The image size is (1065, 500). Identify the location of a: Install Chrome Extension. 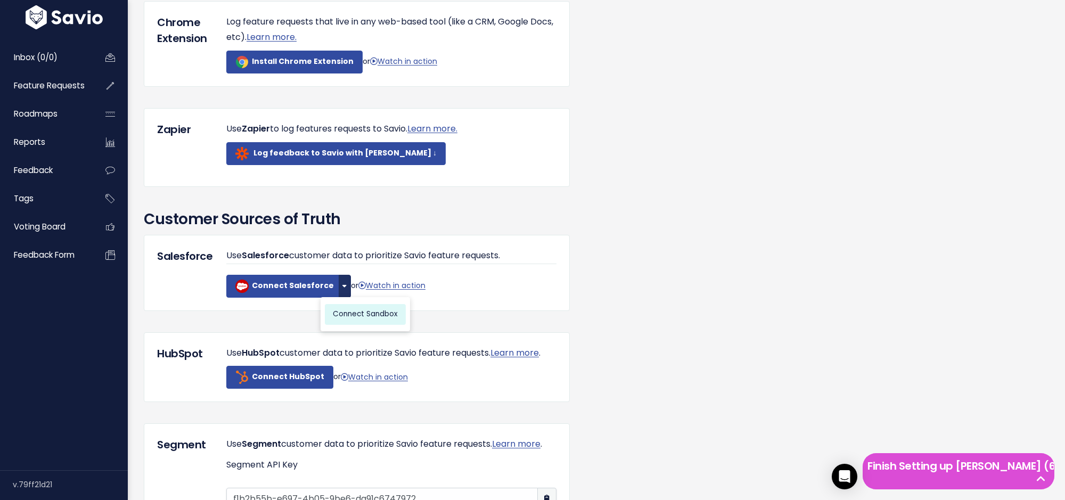
(295, 62).